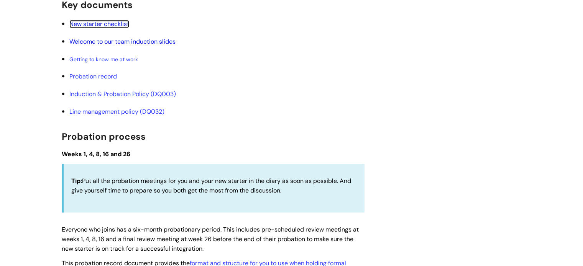 The height and width of the screenshot is (266, 583). Describe the element at coordinates (122, 41) in the screenshot. I see `a: Welcome to our team induction slides` at that location.